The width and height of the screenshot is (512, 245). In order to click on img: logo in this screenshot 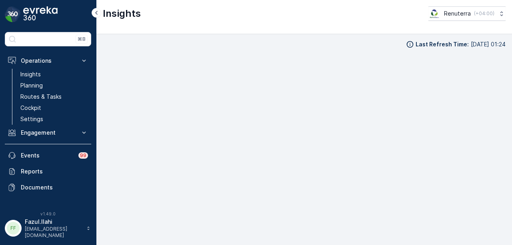, I will do `click(13, 14)`.